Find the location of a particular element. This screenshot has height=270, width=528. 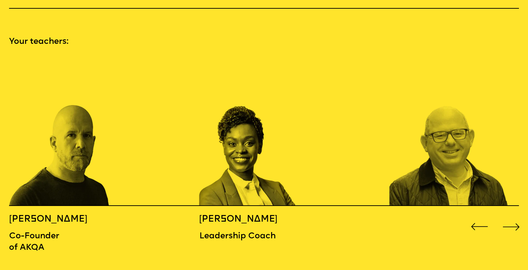

div: 7 / 16 is located at coordinates (72, 132).